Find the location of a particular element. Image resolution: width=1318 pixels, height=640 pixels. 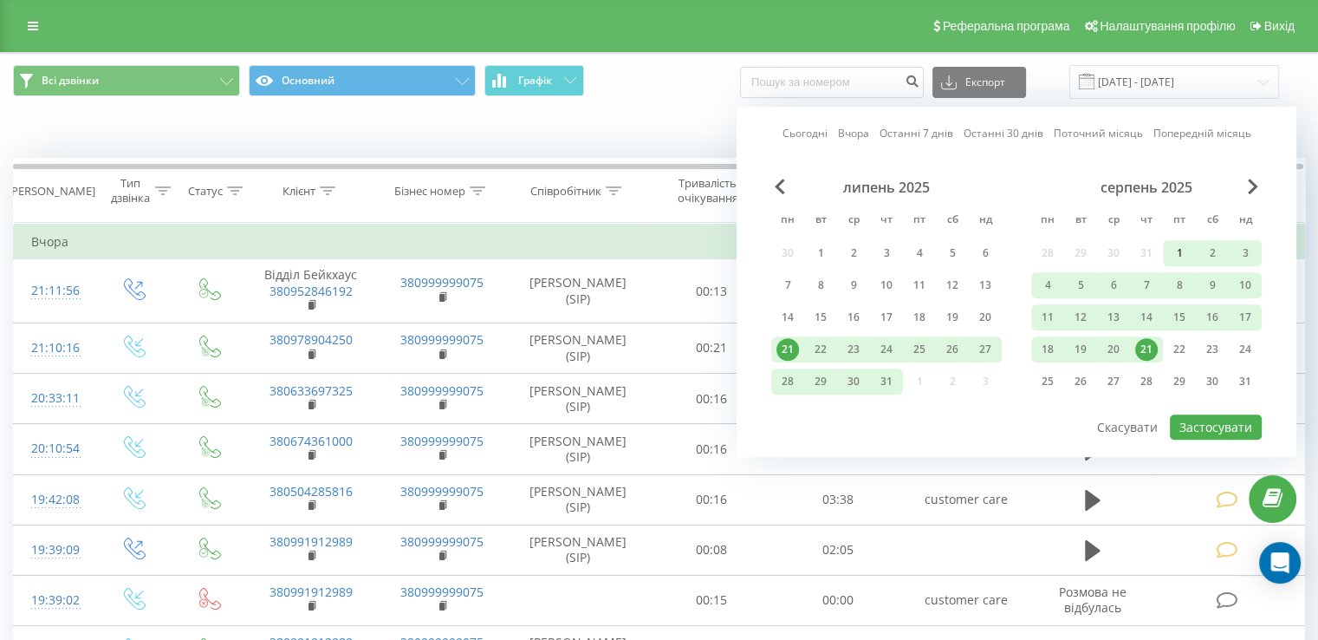

a: 380674361000 is located at coordinates (311, 440).